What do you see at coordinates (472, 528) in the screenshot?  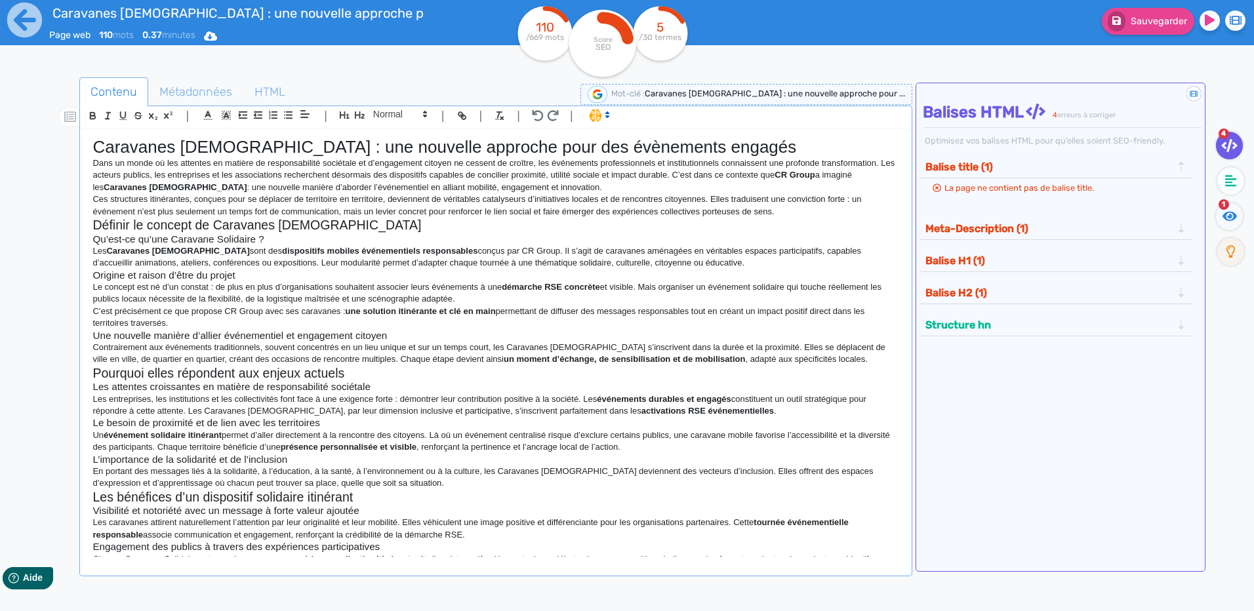 I see `strong: tournée événementielle responsable` at bounding box center [472, 528].